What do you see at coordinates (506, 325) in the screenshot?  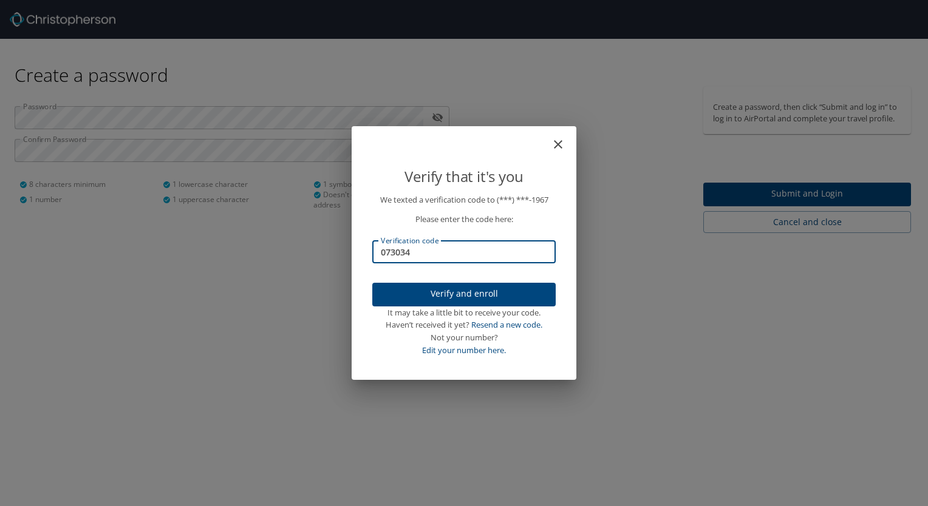 I see `a: Resend a new code.` at bounding box center [506, 325].